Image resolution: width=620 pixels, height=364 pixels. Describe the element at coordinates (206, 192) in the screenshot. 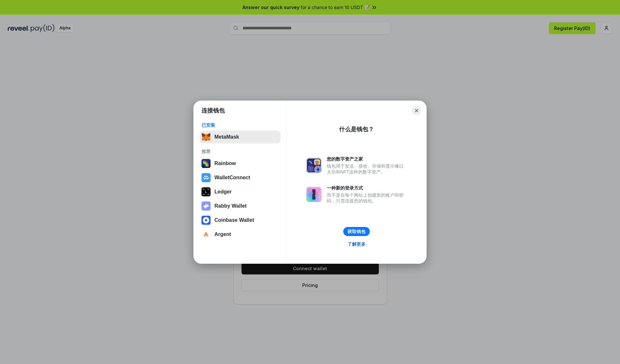

I see `img: svg+xml,%3Csvg%20xmlns%3D%22http%3A%2F%2Fwww.w3.org%2F2000%2Fsvg%22%20width%3D%2228%22%20height%3...` at that location.